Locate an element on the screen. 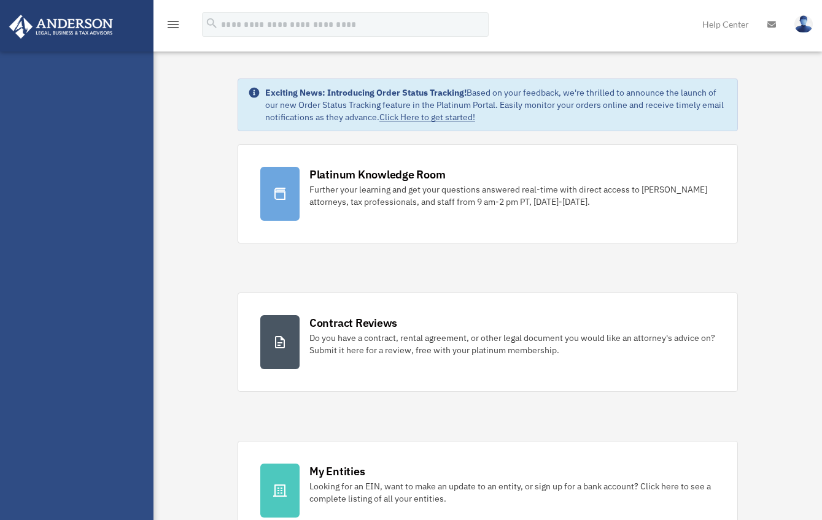  a: Click Here to get started! is located at coordinates (427, 117).